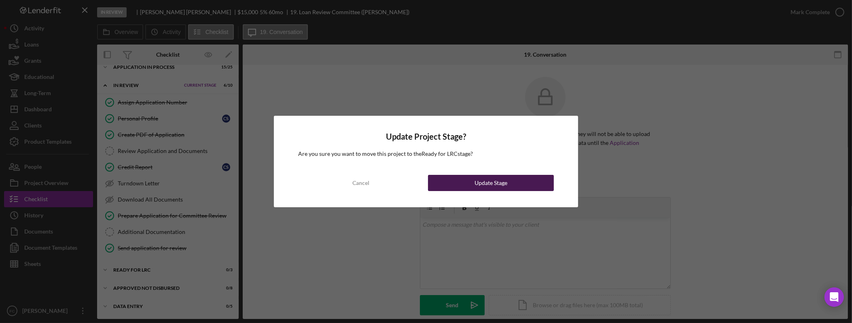  I want to click on div: Open Intercom Messenger, so click(834, 297).